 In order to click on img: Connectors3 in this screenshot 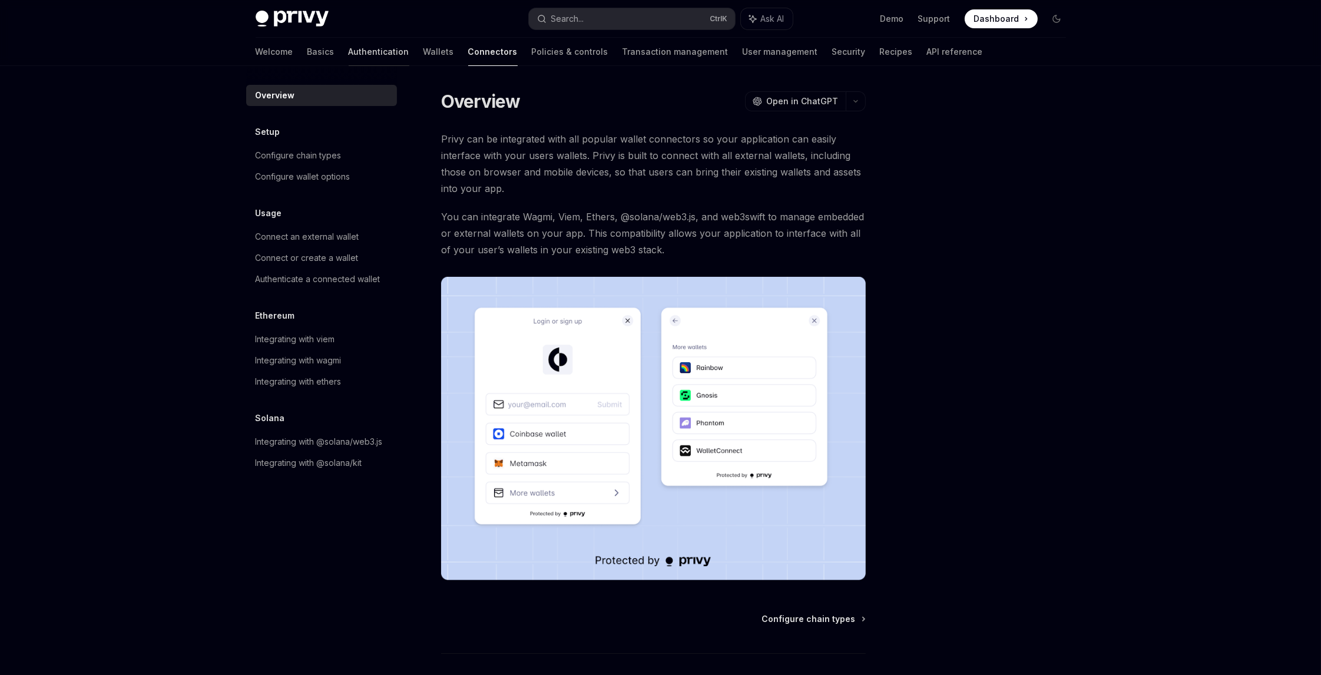, I will do `click(653, 428)`.